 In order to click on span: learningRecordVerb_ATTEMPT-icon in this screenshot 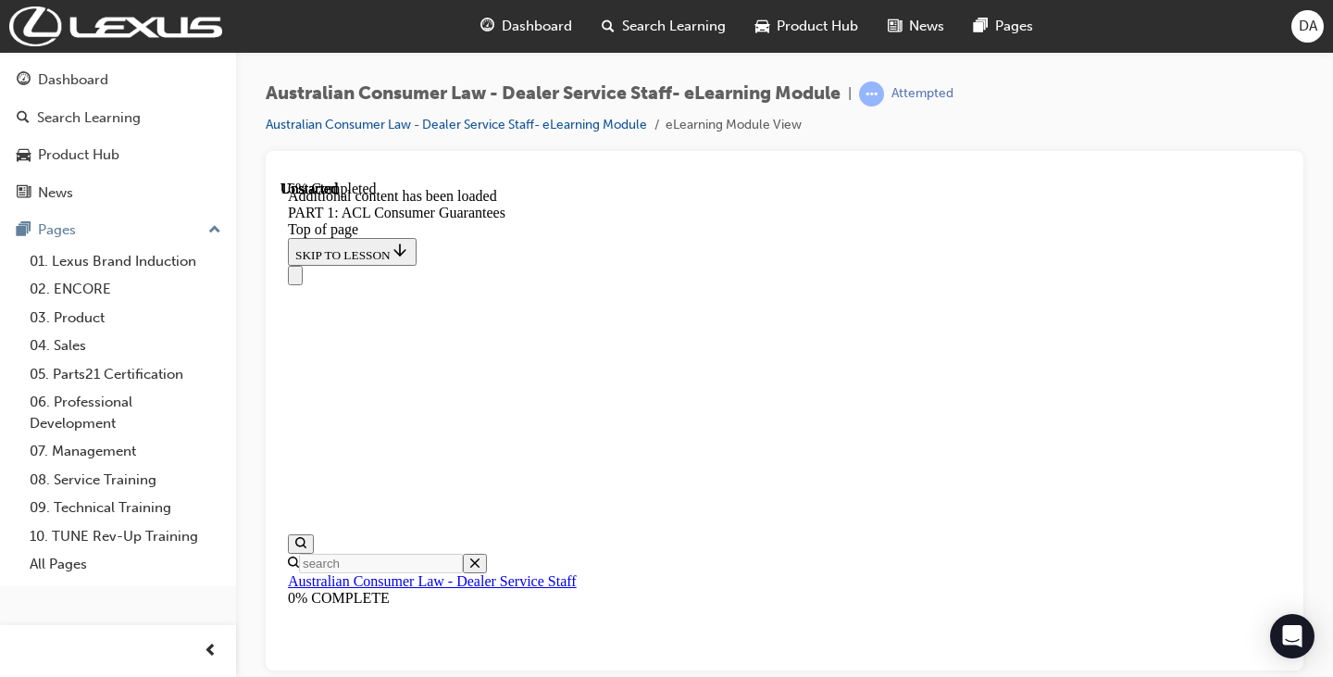, I will do `click(871, 93)`.